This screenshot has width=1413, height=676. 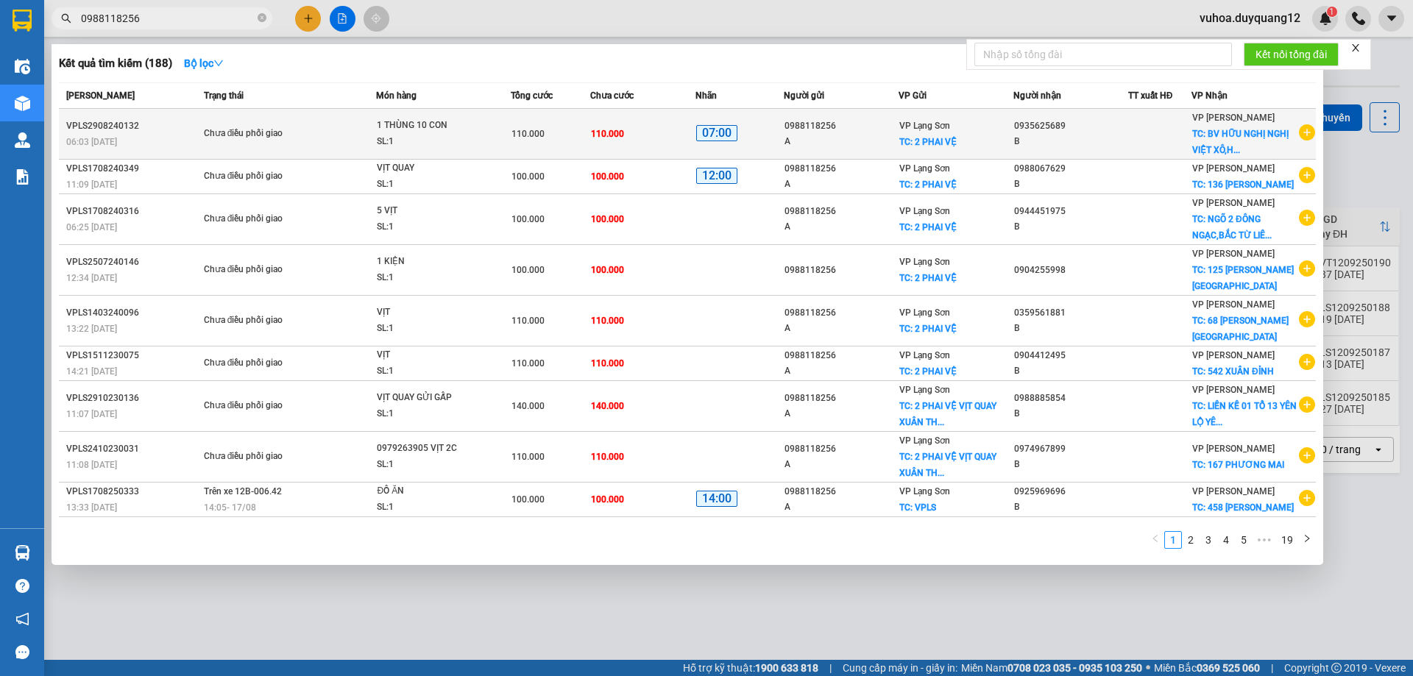 I want to click on a: 1, so click(x=1173, y=540).